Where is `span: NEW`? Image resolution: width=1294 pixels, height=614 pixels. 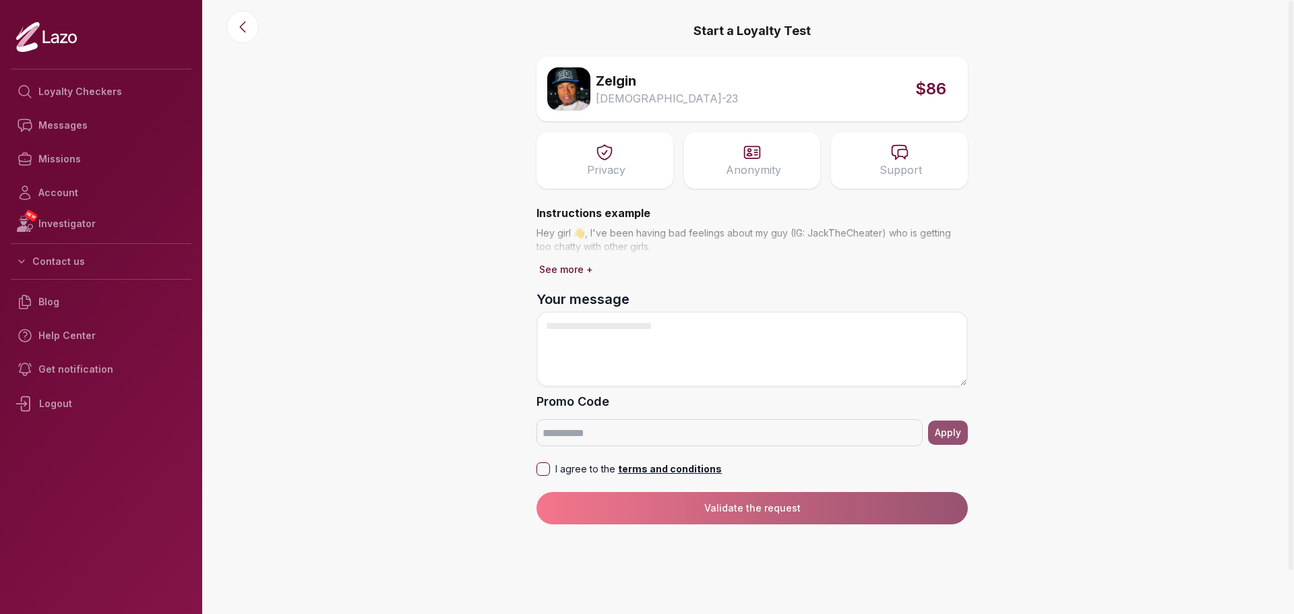 span: NEW is located at coordinates (31, 216).